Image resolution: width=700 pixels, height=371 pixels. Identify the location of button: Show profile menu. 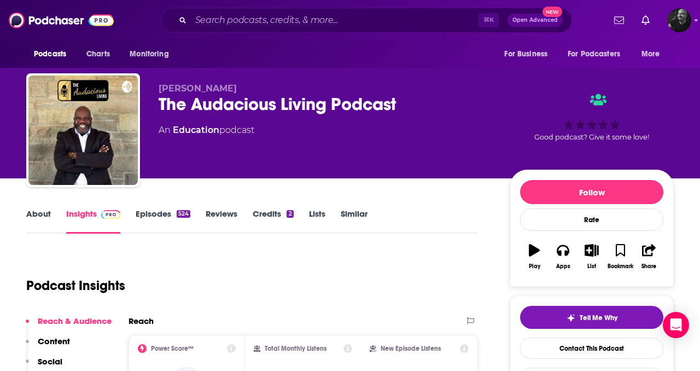
(679, 20).